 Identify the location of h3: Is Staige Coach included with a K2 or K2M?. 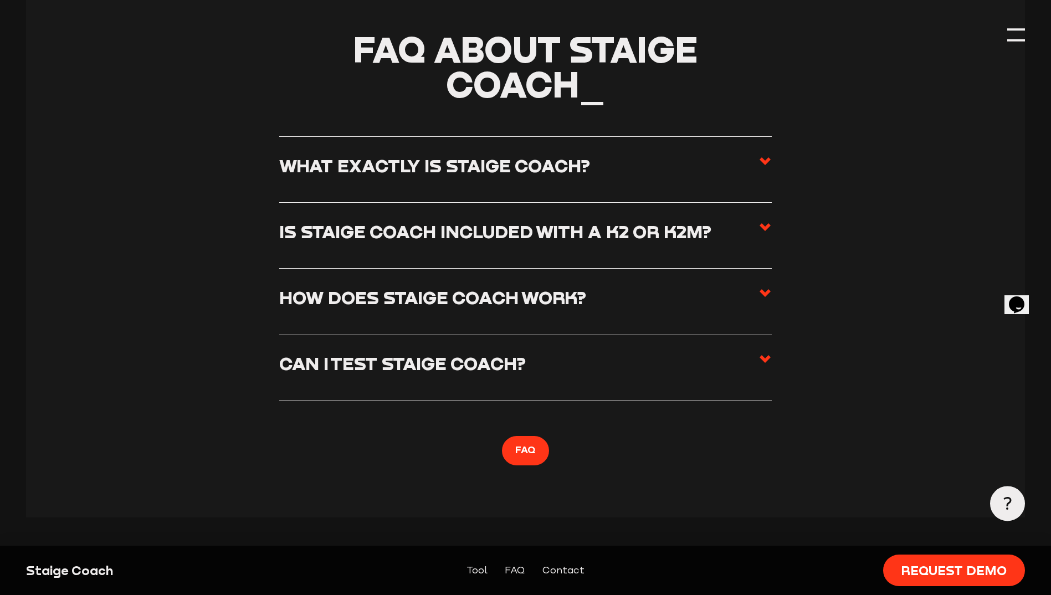
(495, 231).